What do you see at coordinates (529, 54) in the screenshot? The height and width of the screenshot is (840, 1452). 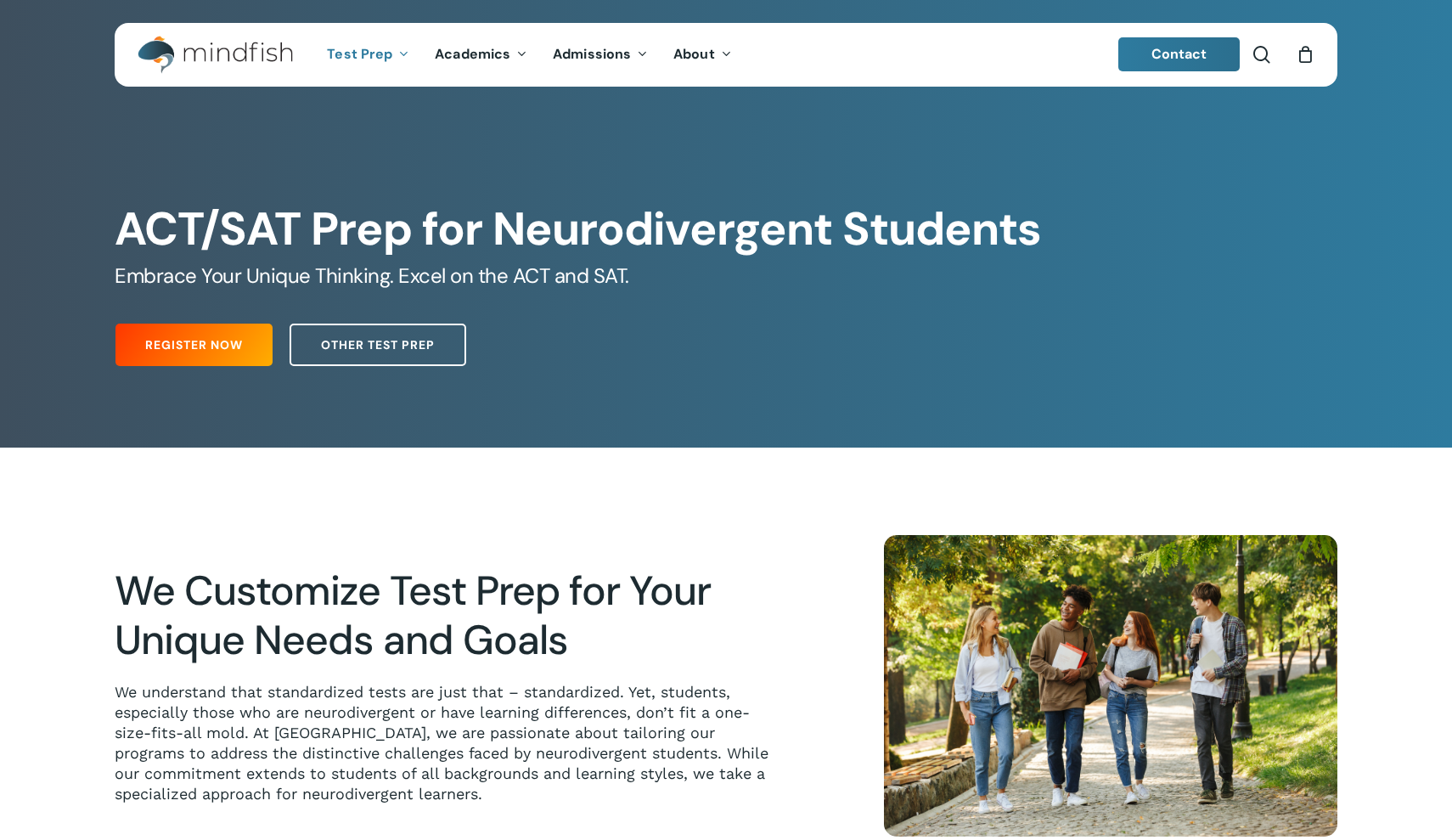 I see `nav: Main Menu` at bounding box center [529, 54].